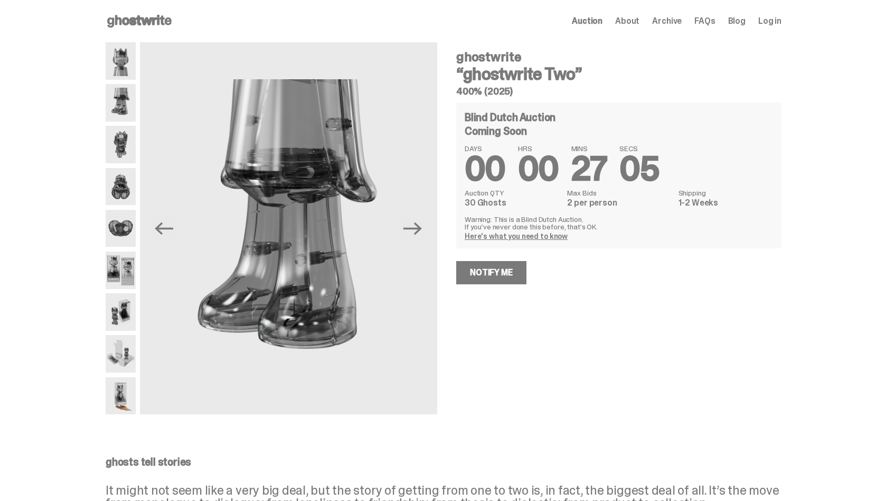 This screenshot has height=501, width=895. What do you see at coordinates (619, 223) in the screenshot?
I see `p: Warning: This is a Blind Dutch Auction. If you’ve never done this before, that’s OK.` at bounding box center [619, 223].